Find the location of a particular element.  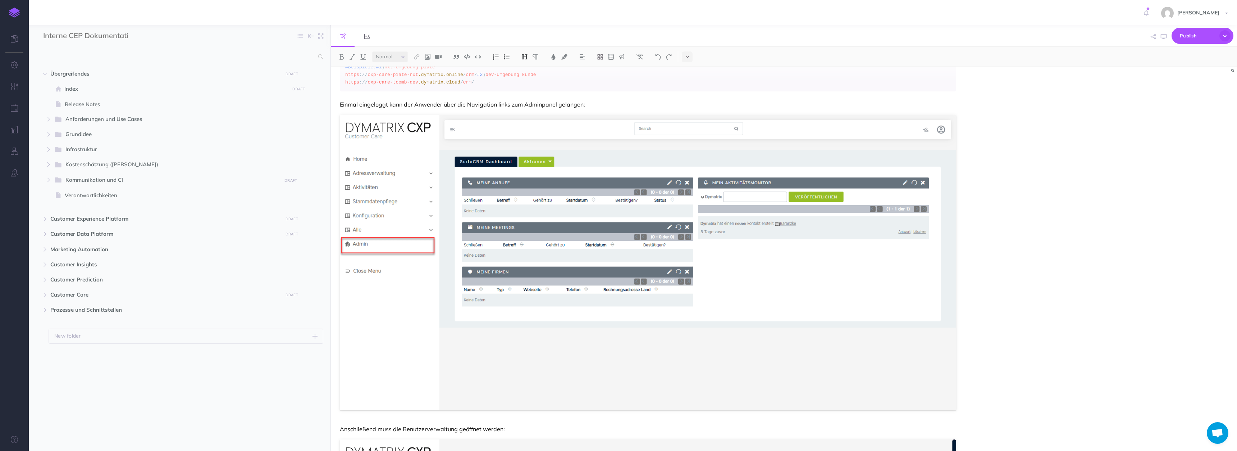

span: Publish is located at coordinates (1198, 36).